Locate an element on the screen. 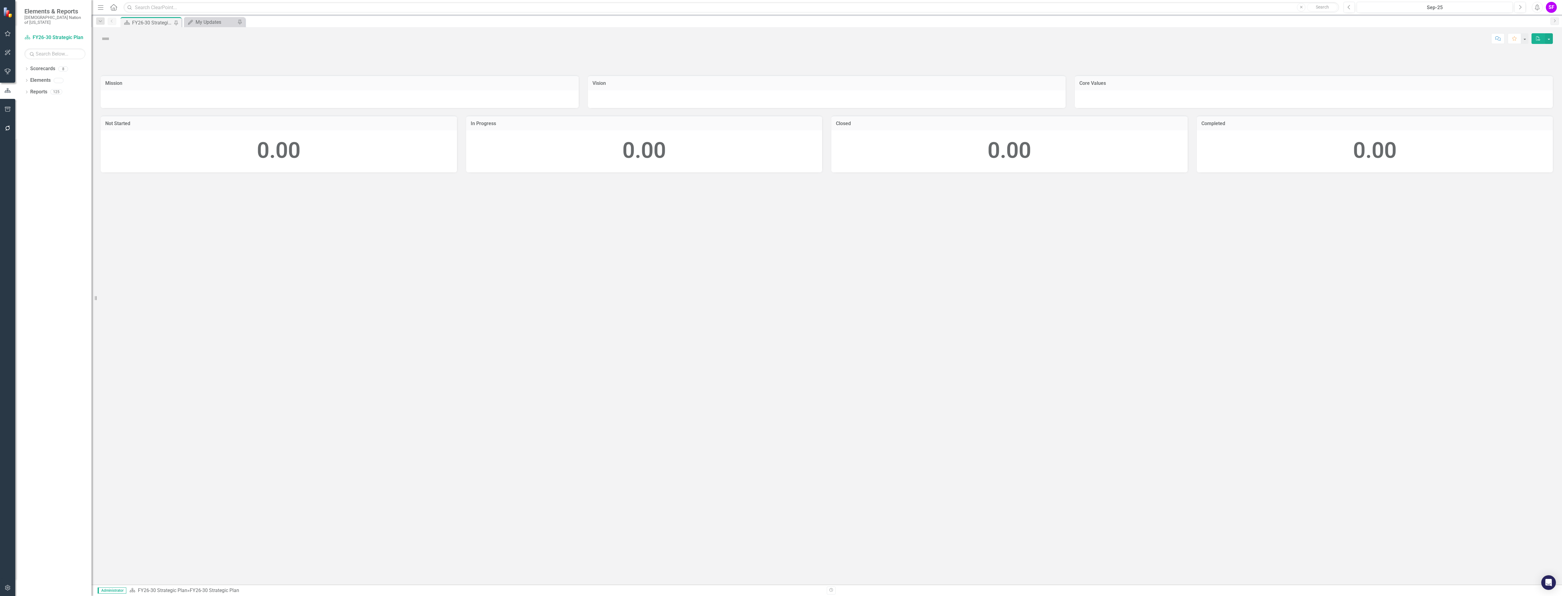  a: Scorecards is located at coordinates (43, 69).